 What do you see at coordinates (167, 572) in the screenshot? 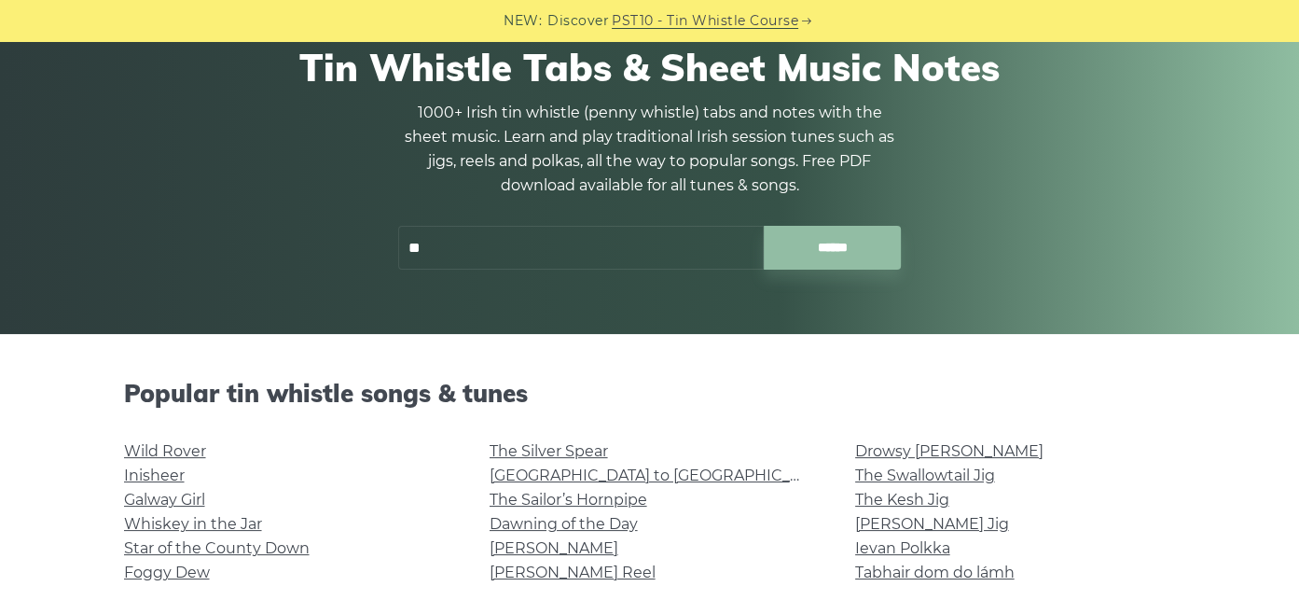
I see `a: Foggy Dew` at bounding box center [167, 572].